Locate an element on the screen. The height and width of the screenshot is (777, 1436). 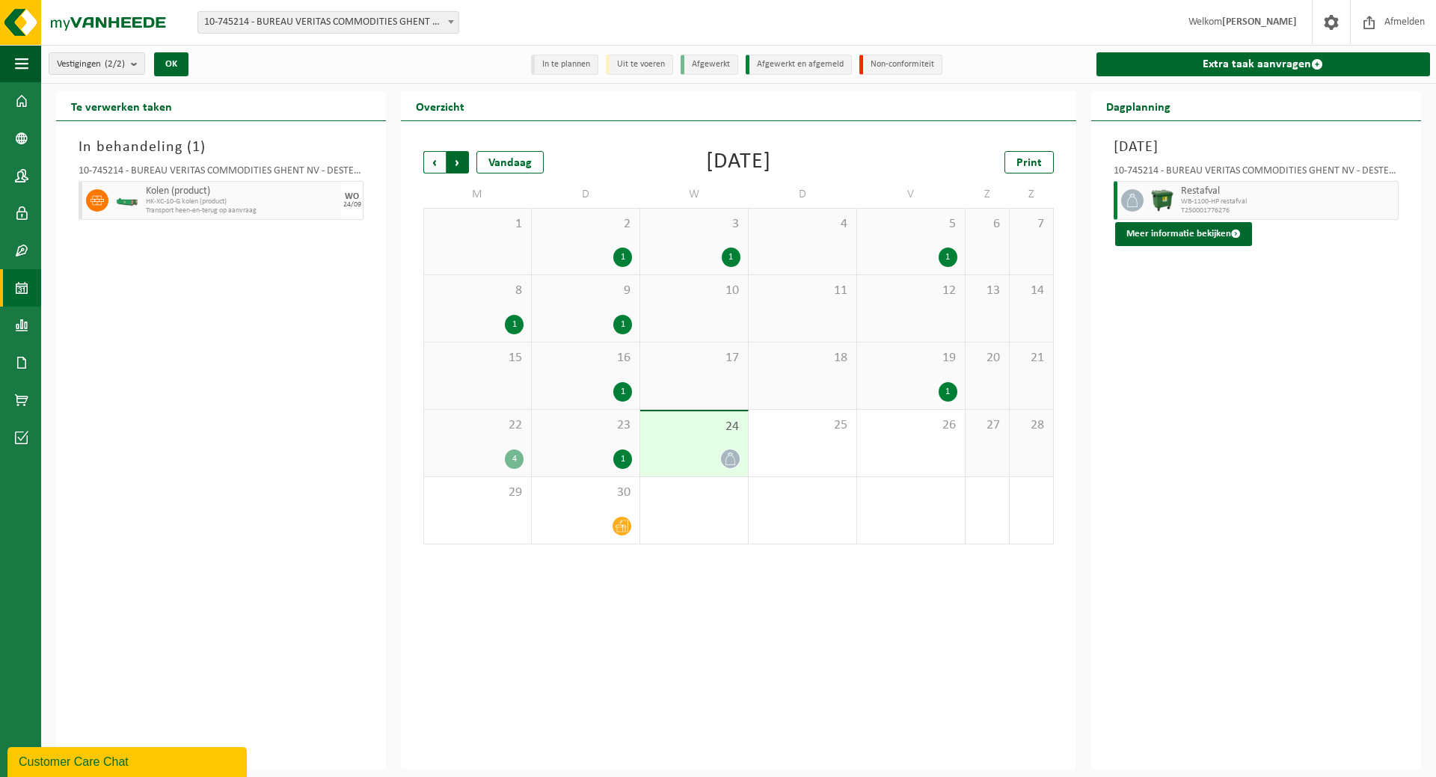
span: WB-1100-HP restafval is located at coordinates (1287, 202).